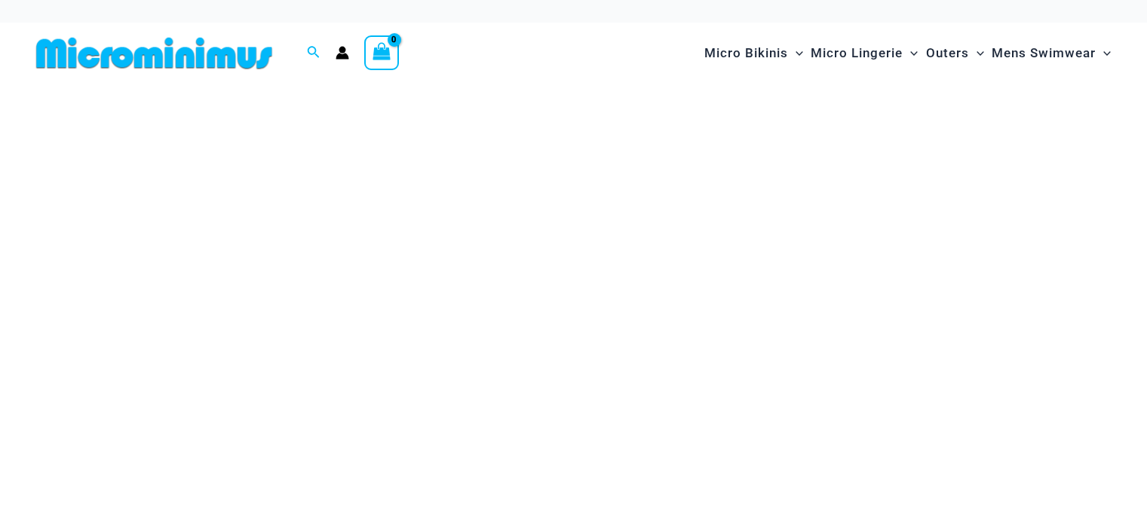 Image resolution: width=1147 pixels, height=530 pixels. Describe the element at coordinates (753, 53) in the screenshot. I see `a: Micro BikinisMenu ToggleMenu Toggle` at that location.